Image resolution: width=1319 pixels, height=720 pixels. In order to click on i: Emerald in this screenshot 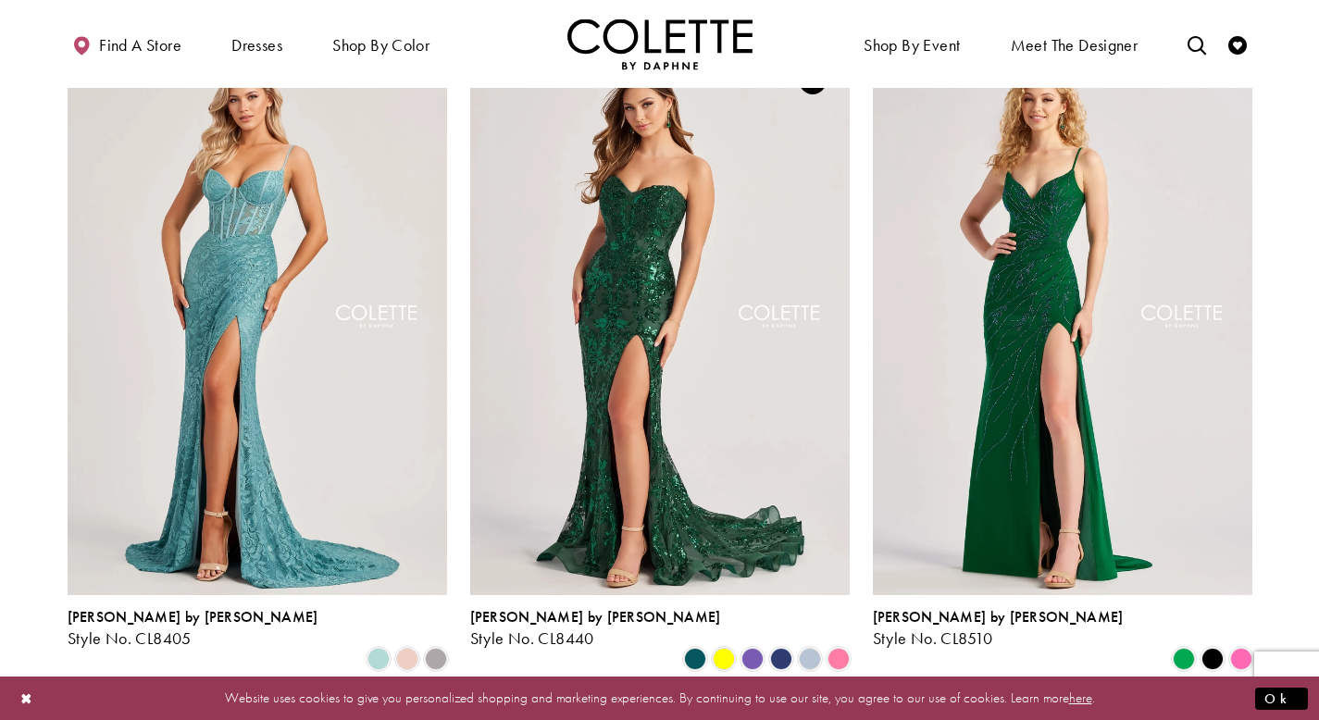, I will do `click(1184, 659)`.